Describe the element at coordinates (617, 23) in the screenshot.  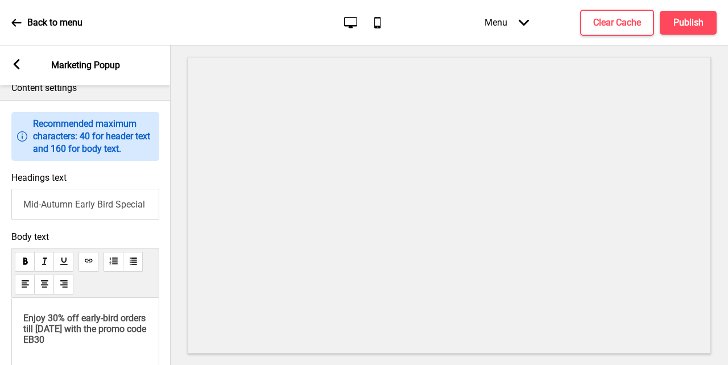
I see `button: Clear Cache` at that location.